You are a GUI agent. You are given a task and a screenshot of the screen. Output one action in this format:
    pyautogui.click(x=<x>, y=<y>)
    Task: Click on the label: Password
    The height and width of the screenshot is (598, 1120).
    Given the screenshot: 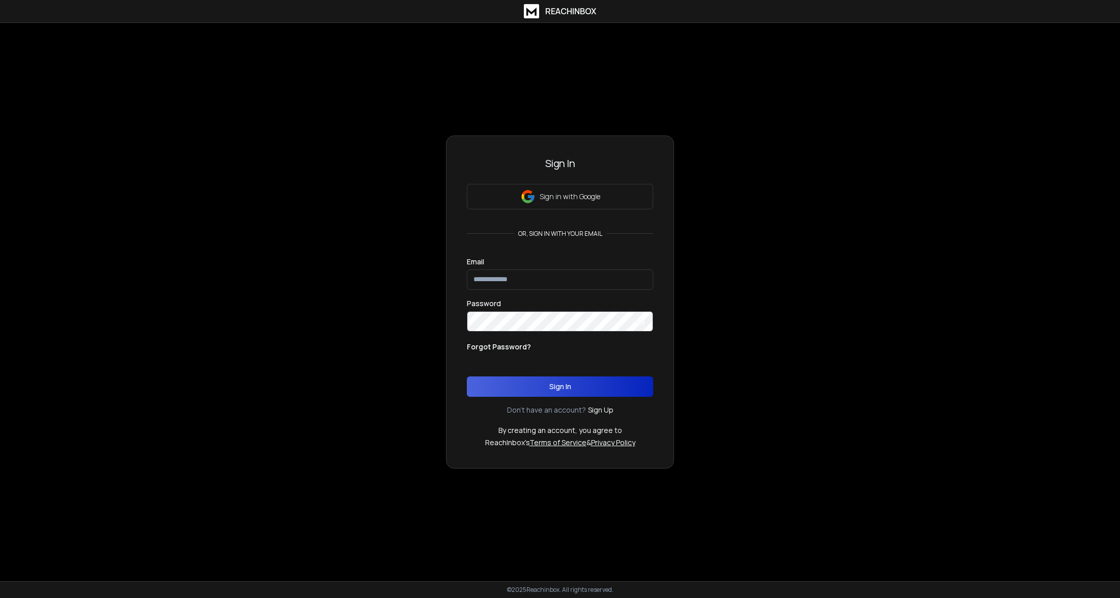 What is the action you would take?
    pyautogui.click(x=484, y=303)
    